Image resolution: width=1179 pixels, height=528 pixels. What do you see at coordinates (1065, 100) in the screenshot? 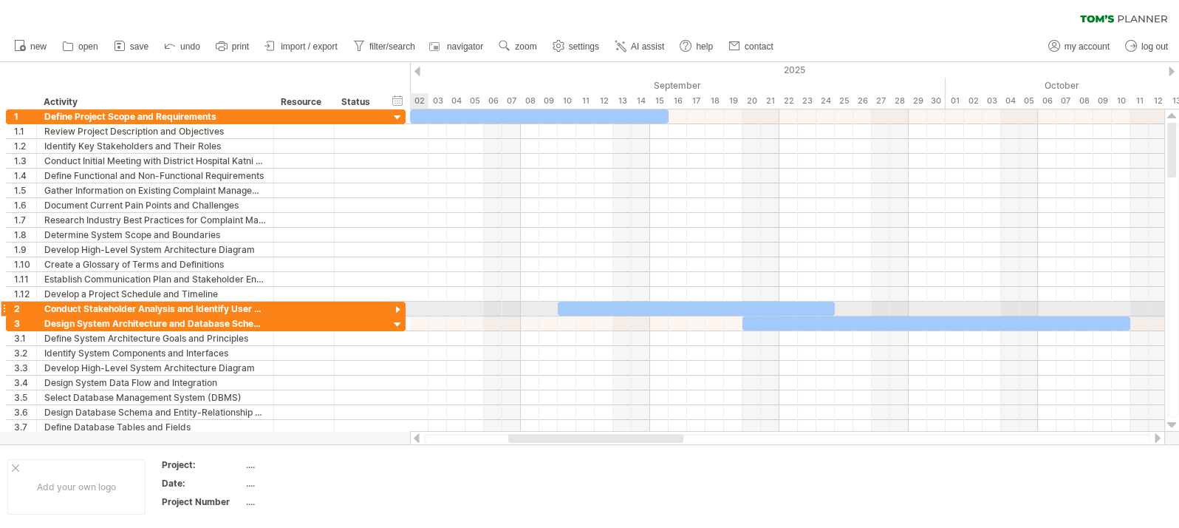
I see `div: Tuesday, 7 October 2025` at bounding box center [1065, 100].